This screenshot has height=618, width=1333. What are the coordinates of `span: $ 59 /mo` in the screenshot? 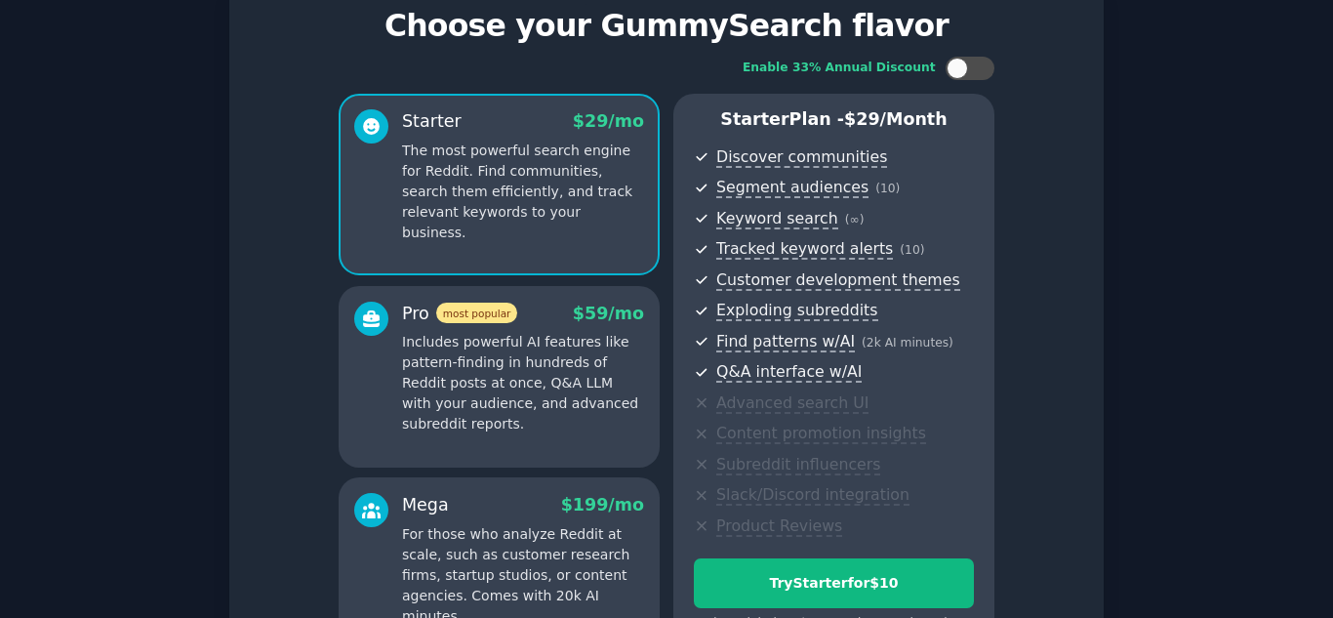 It's located at (608, 313).